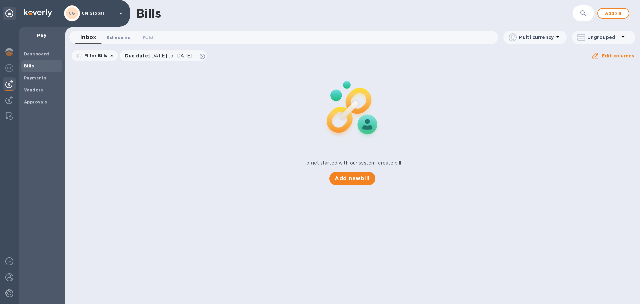 This screenshot has width=640, height=304. I want to click on u: Edit columns, so click(618, 56).